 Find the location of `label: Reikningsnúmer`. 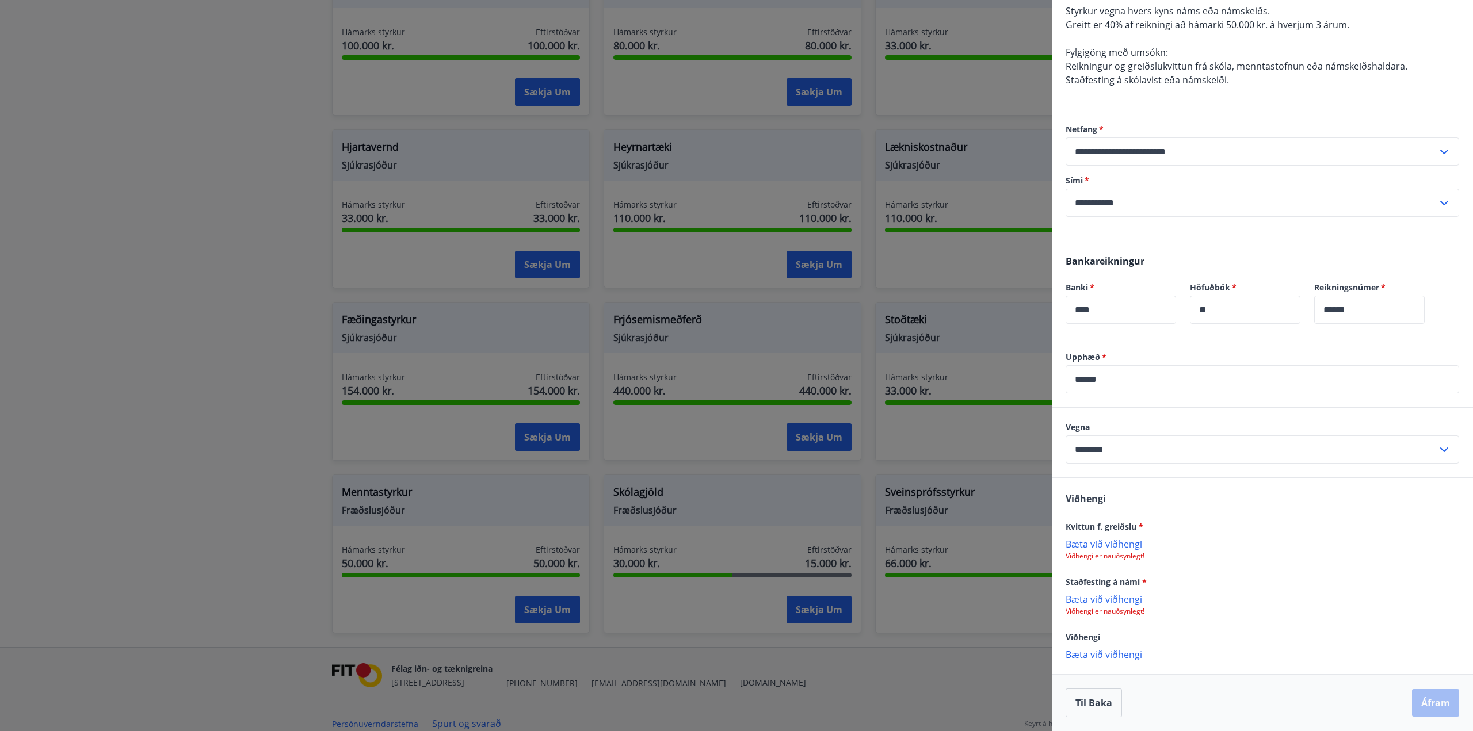

label: Reikningsnúmer is located at coordinates (1369, 288).